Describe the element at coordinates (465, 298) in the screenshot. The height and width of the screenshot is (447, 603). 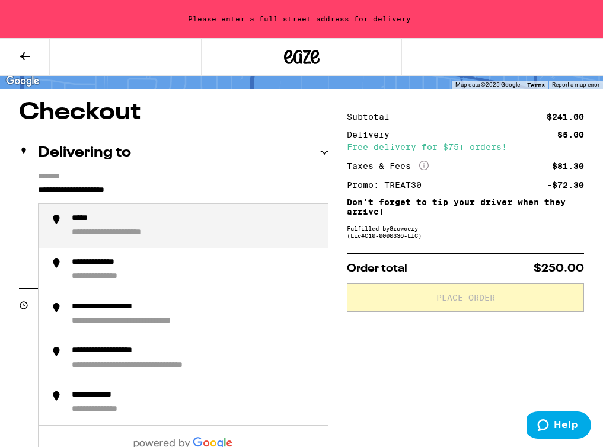
I see `button: Place Order` at that location.